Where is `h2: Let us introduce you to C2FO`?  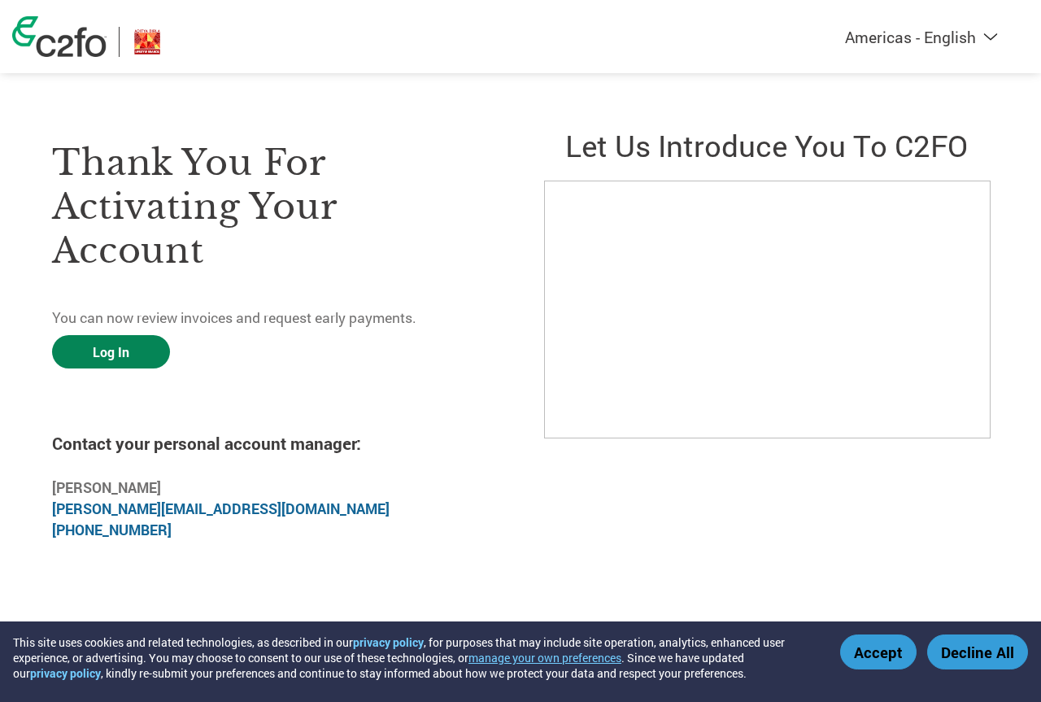 h2: Let us introduce you to C2FO is located at coordinates (766, 145).